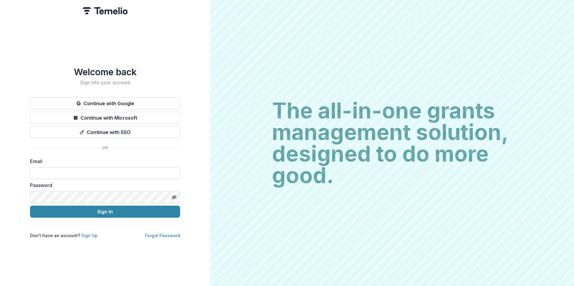 This screenshot has width=574, height=286. What do you see at coordinates (174, 197) in the screenshot?
I see `button: Toggle password visibility` at bounding box center [174, 197].